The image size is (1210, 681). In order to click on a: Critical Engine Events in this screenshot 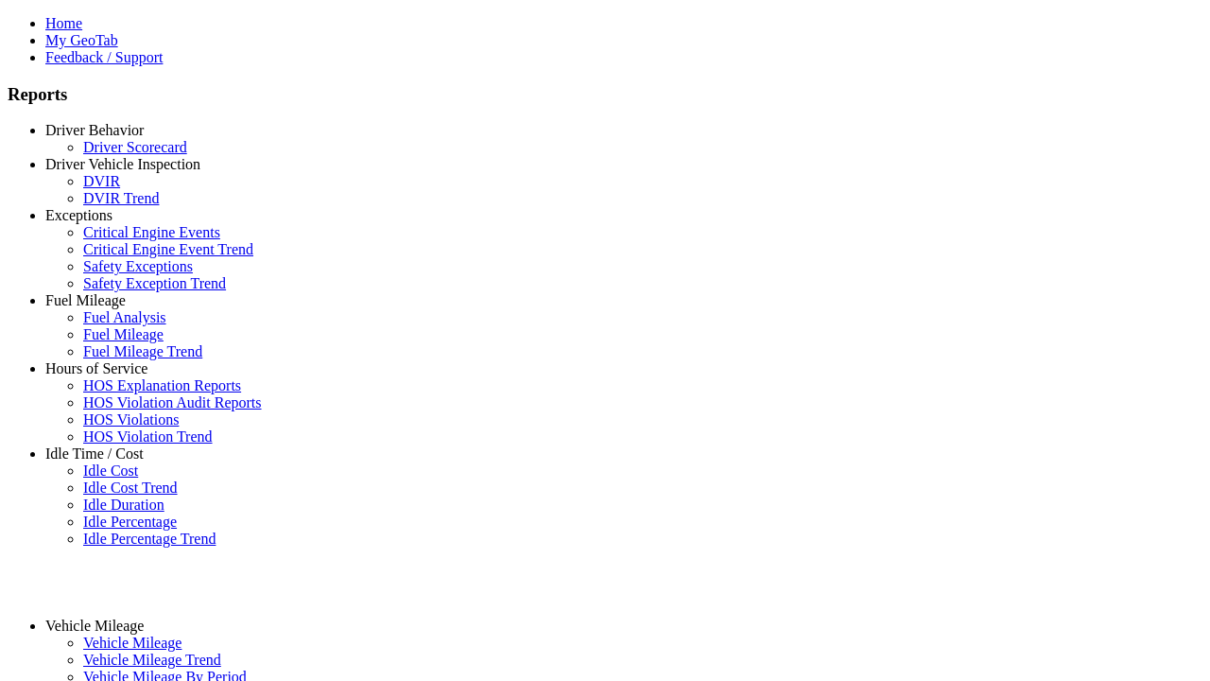, I will do `click(151, 232)`.